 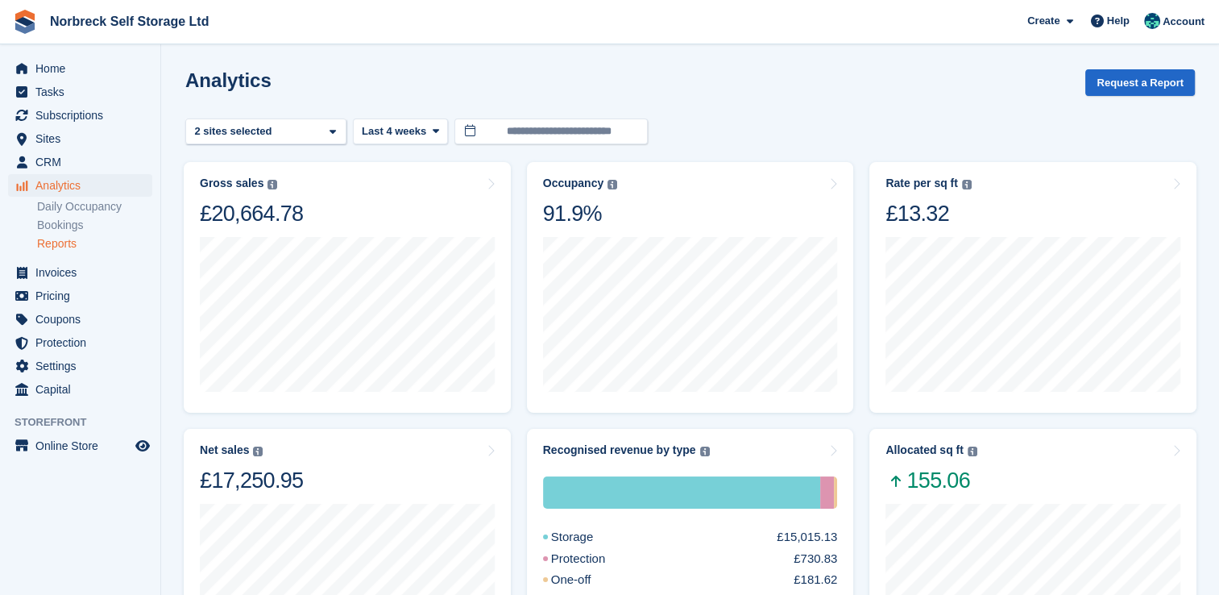 I want to click on span: Create, so click(x=1043, y=21).